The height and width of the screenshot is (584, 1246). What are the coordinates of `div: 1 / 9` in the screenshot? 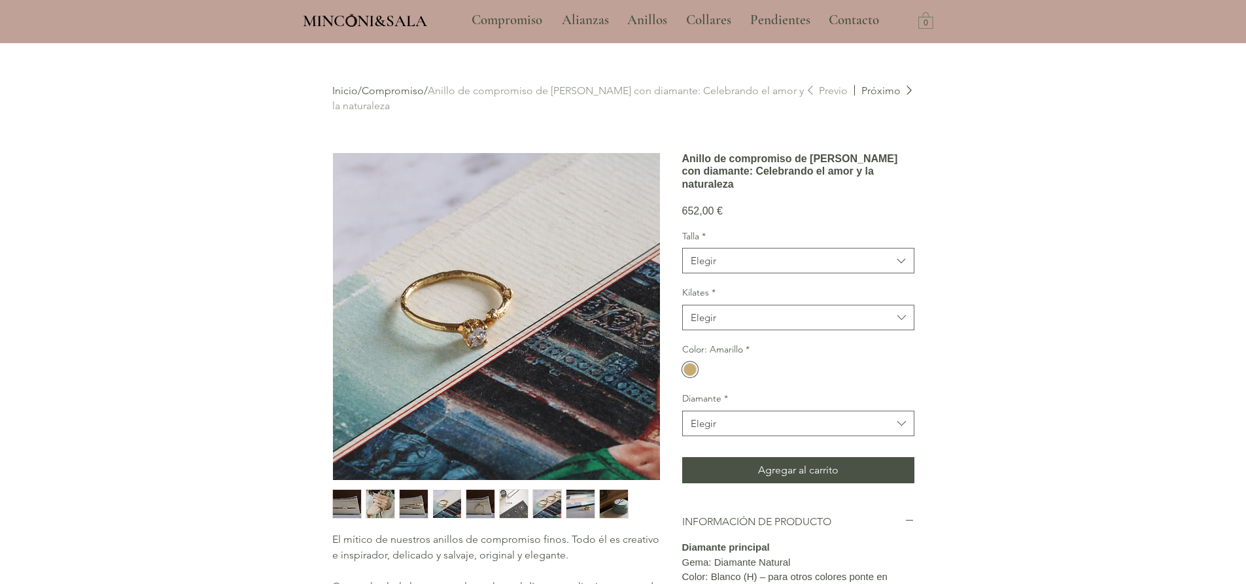 It's located at (347, 504).